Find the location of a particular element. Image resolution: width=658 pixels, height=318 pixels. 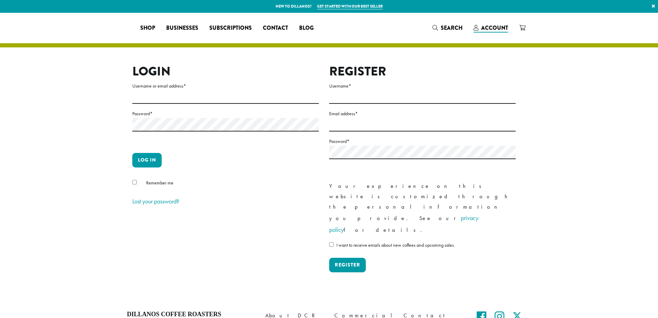

span: Account is located at coordinates (495, 28).